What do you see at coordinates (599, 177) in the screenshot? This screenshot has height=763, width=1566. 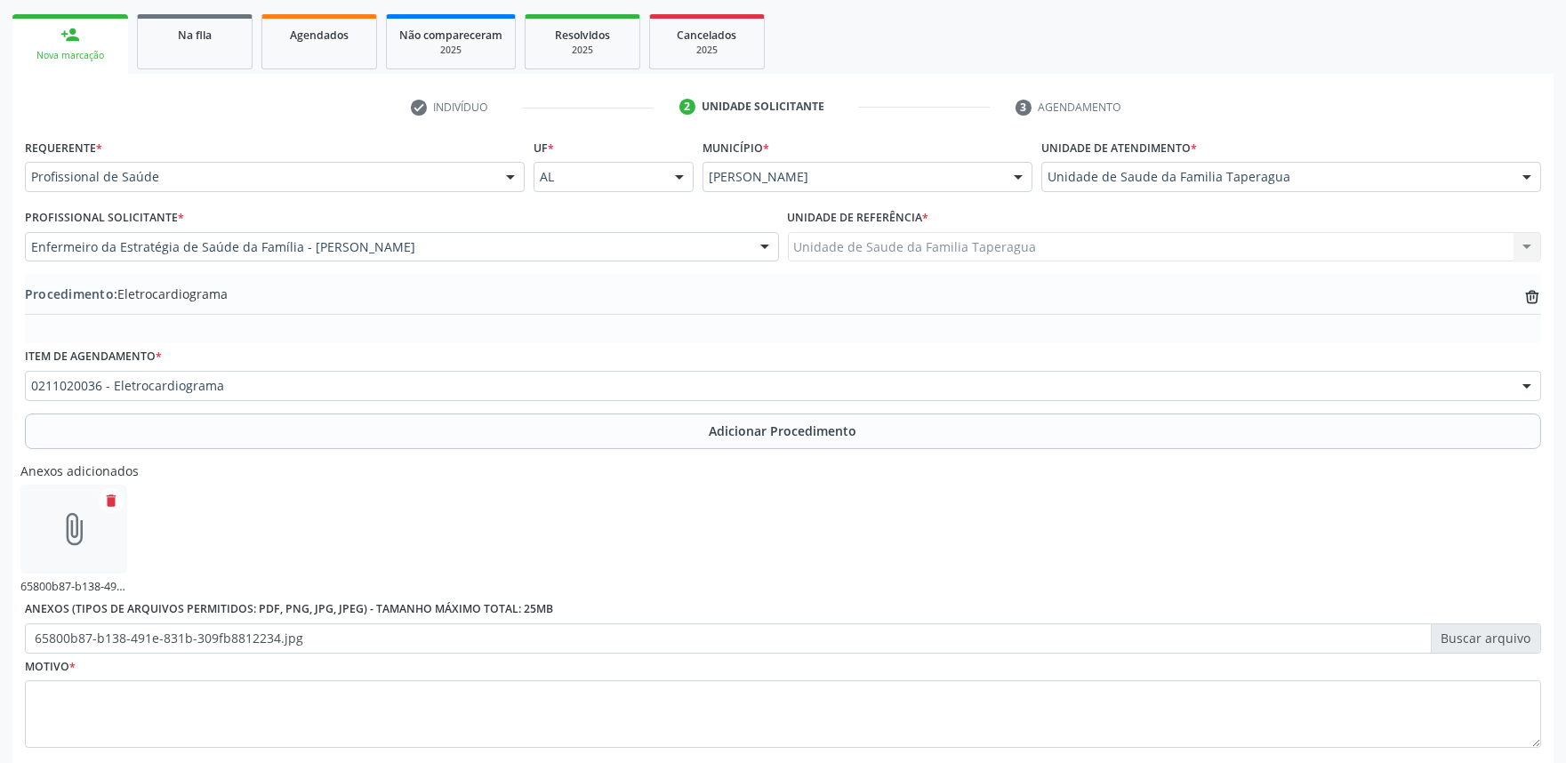 I see `span: AL` at bounding box center [599, 177].